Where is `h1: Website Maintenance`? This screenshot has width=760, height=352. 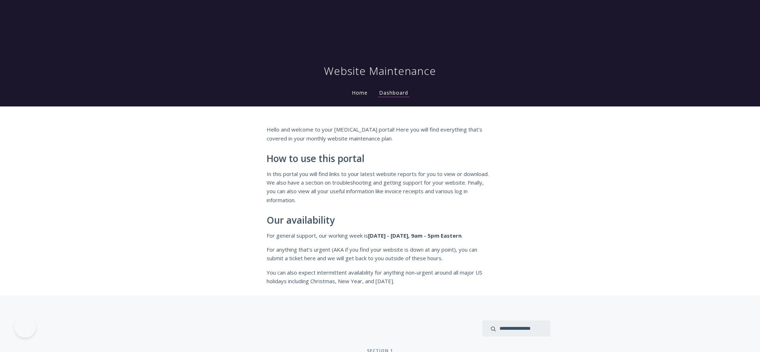 h1: Website Maintenance is located at coordinates (380, 71).